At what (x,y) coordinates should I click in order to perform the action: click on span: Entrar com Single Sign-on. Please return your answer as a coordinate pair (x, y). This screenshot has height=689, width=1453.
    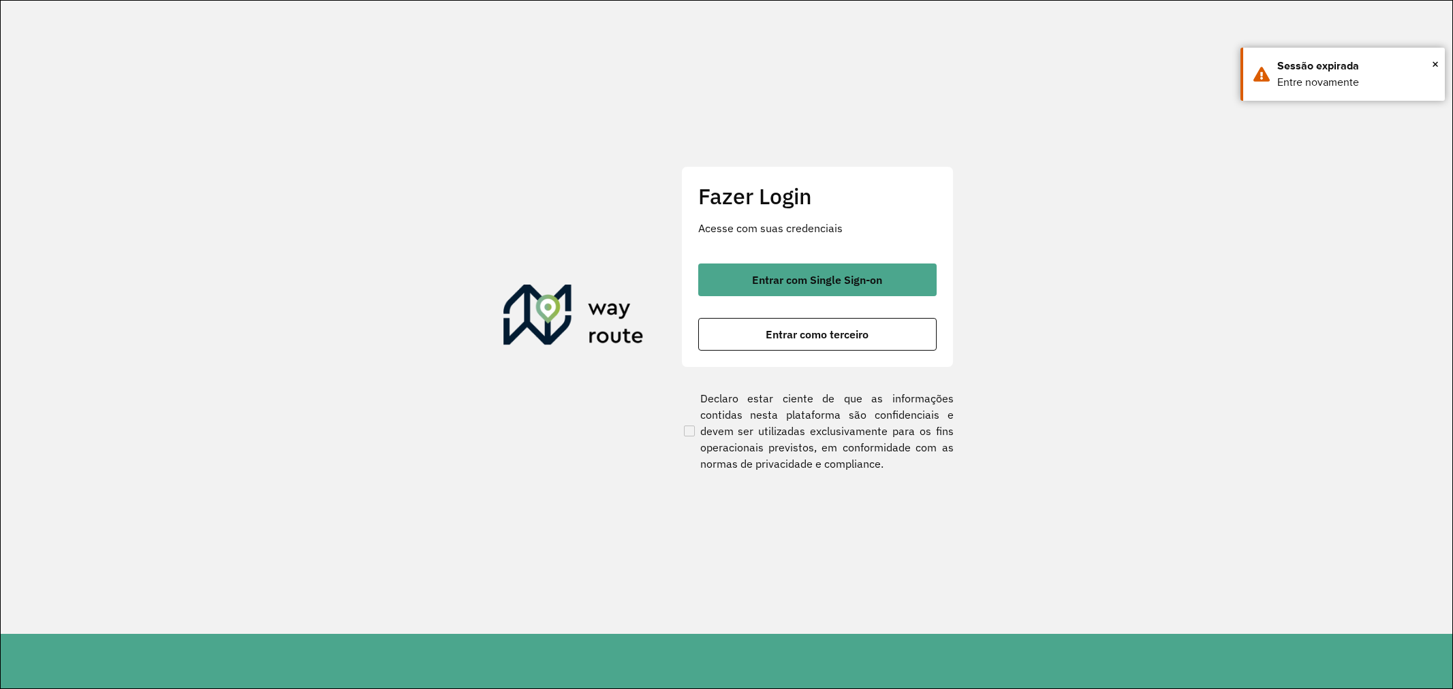
    Looking at the image, I should click on (817, 280).